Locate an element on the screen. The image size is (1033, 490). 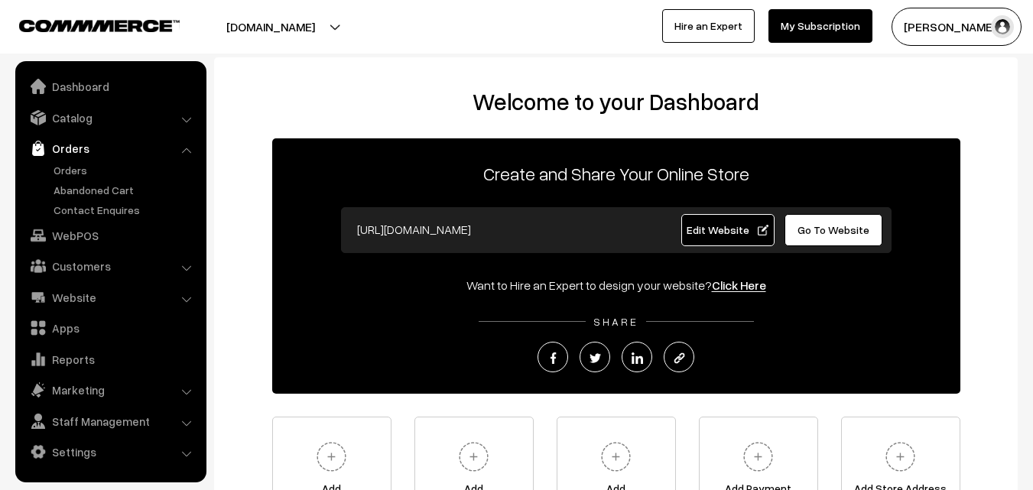
a: Dashboard is located at coordinates (110, 86).